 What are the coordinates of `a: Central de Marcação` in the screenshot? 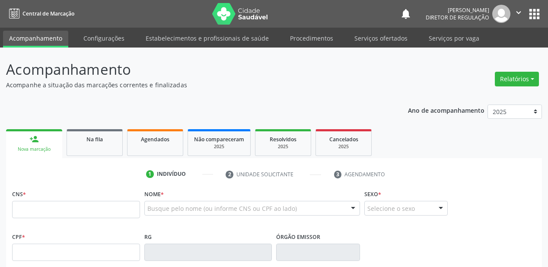 It's located at (40, 13).